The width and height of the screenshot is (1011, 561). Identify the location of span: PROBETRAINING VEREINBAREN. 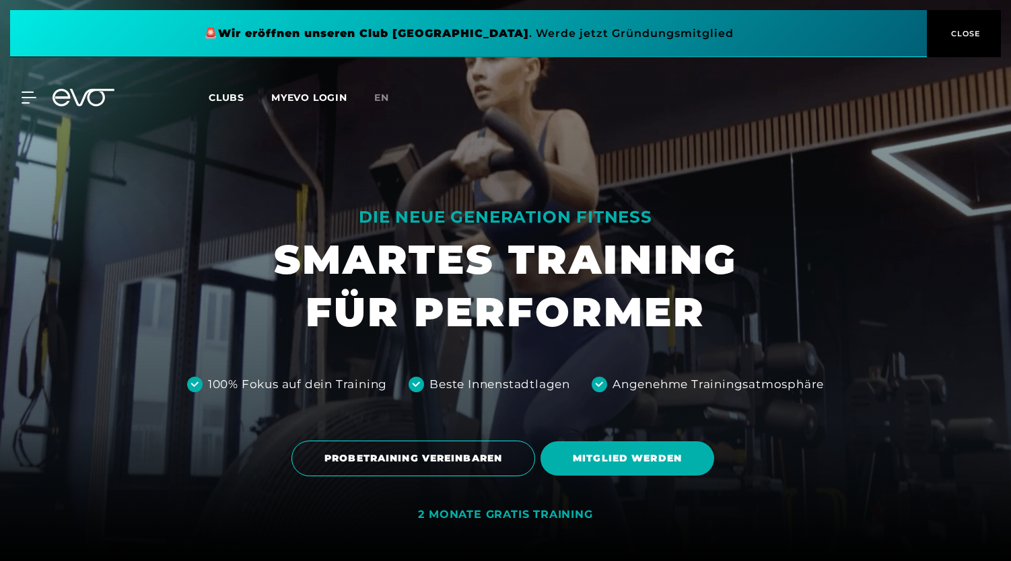
(413, 458).